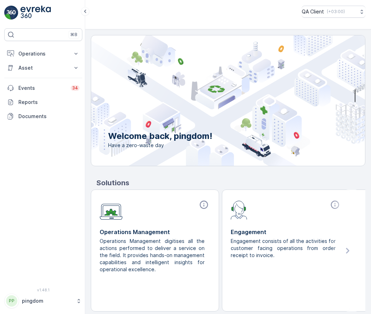 Image resolution: width=371 pixels, height=314 pixels. What do you see at coordinates (43, 68) in the screenshot?
I see `button: Asset` at bounding box center [43, 68].